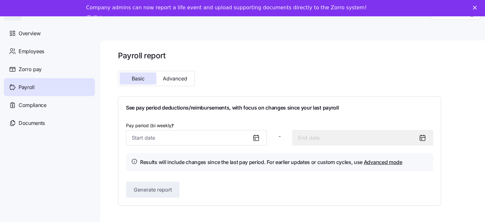 The width and height of the screenshot is (485, 222). I want to click on span: Employees, so click(31, 51).